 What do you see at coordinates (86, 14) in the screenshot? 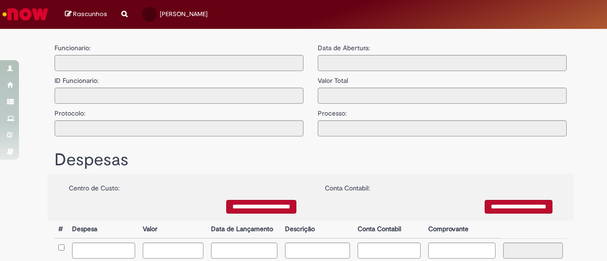
I see `a: Rascunhos` at bounding box center [86, 14].